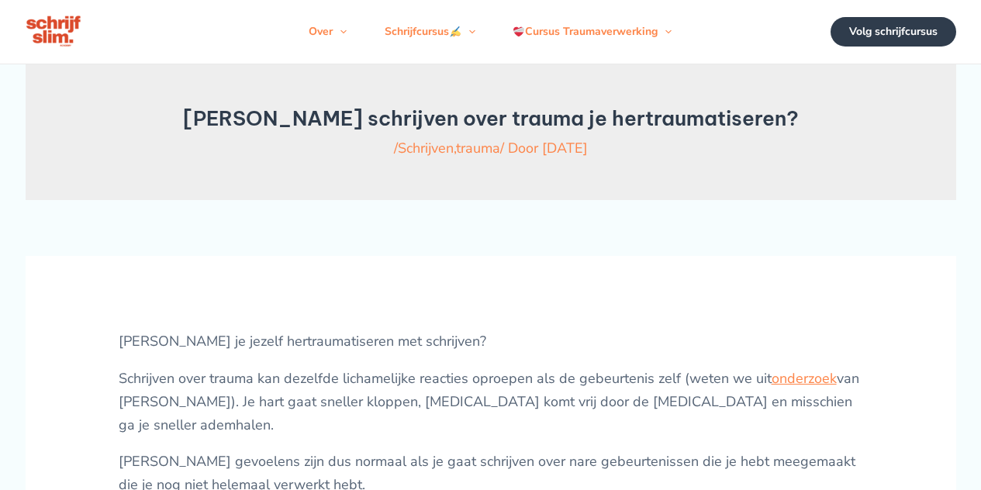 The width and height of the screenshot is (981, 490). What do you see at coordinates (430, 32) in the screenshot?
I see `a: SchrijfcursusMenu schakelen` at bounding box center [430, 32].